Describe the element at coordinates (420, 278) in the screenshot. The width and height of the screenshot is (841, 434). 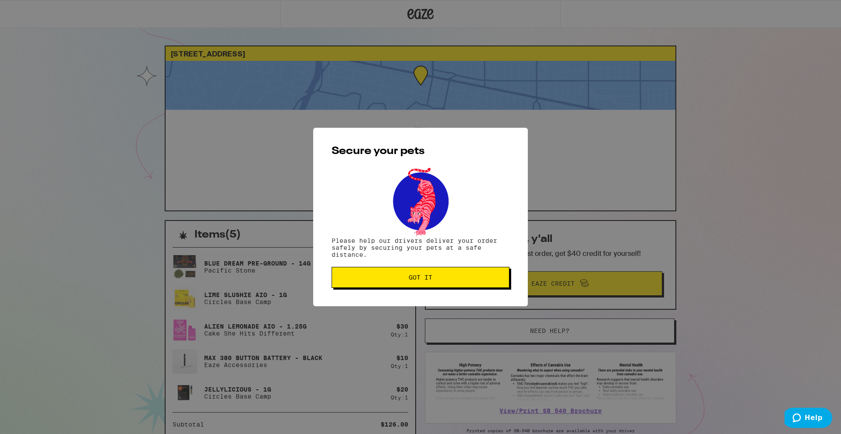
I see `span: Got it` at that location.